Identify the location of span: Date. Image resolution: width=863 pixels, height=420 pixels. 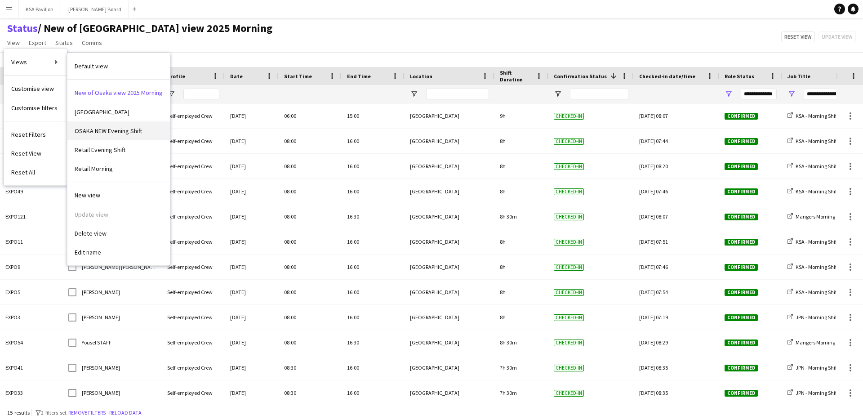
(236, 76).